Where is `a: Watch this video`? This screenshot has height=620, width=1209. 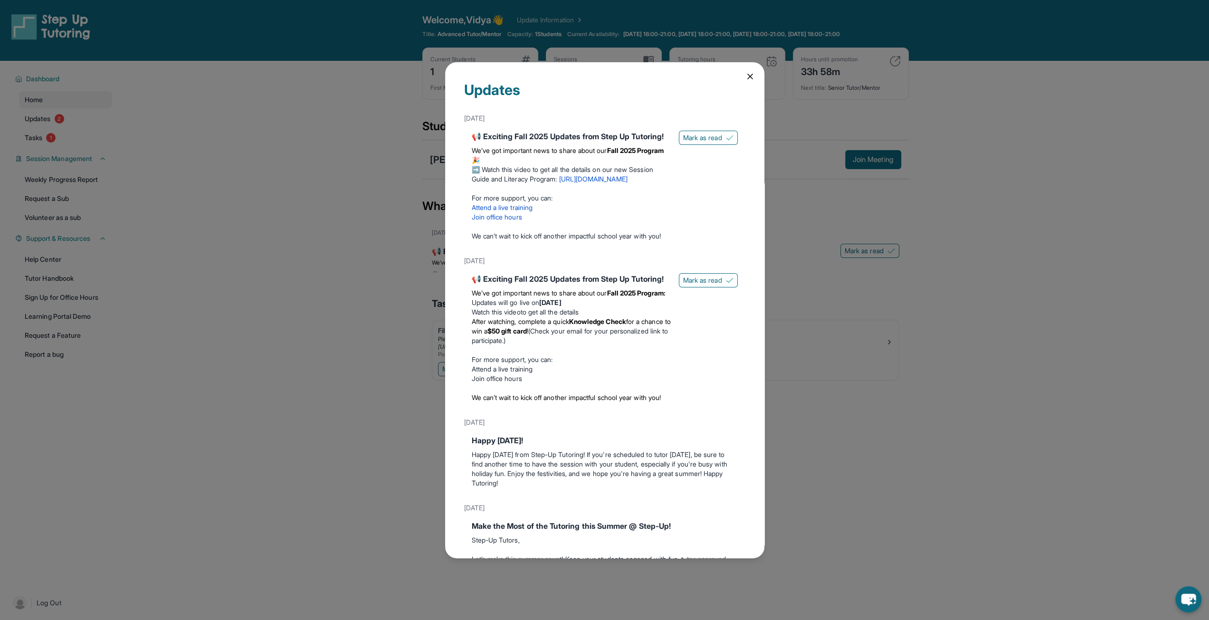
a: Watch this video is located at coordinates (496, 312).